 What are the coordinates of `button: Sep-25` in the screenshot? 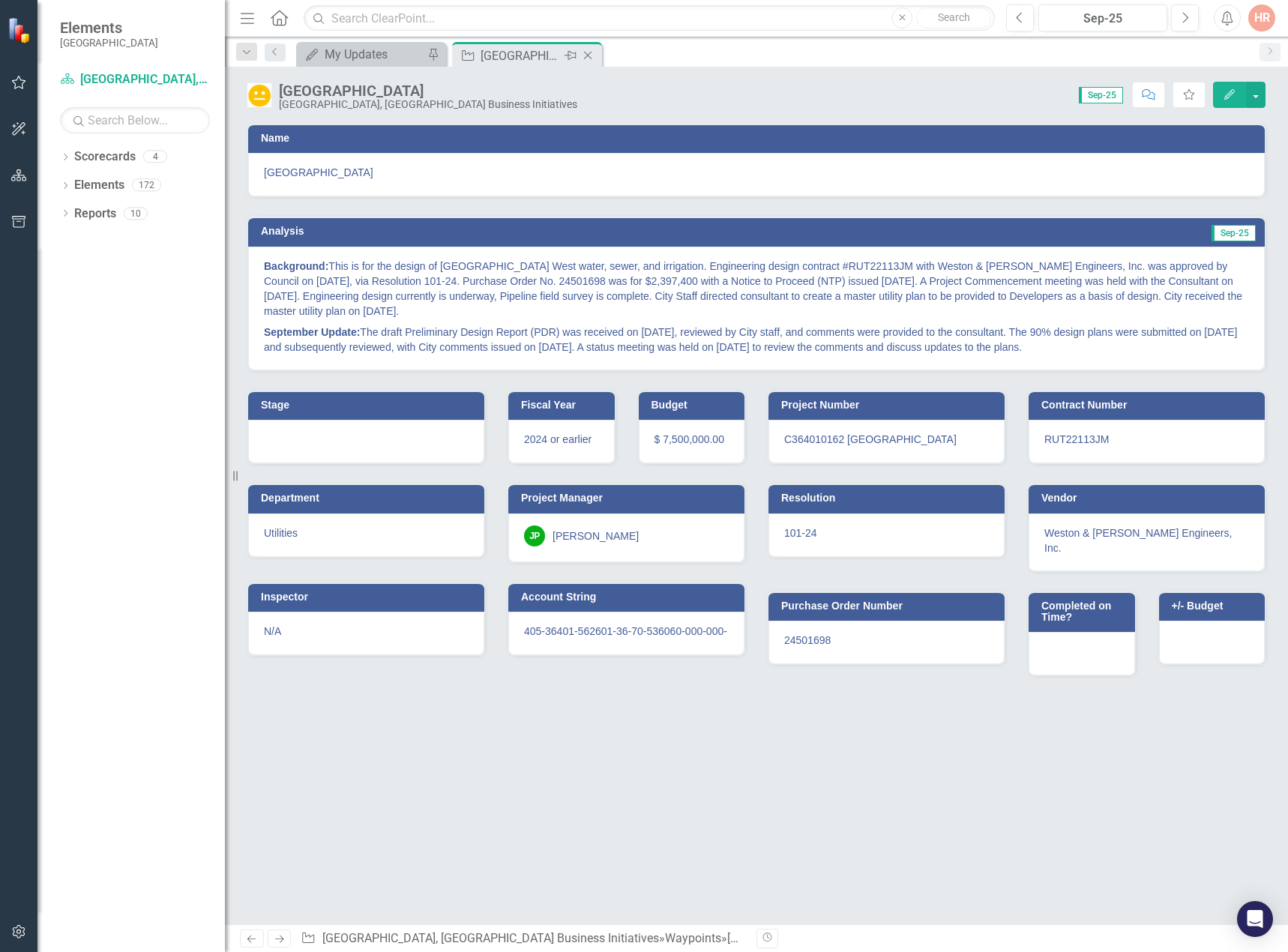 It's located at (1102, 18).